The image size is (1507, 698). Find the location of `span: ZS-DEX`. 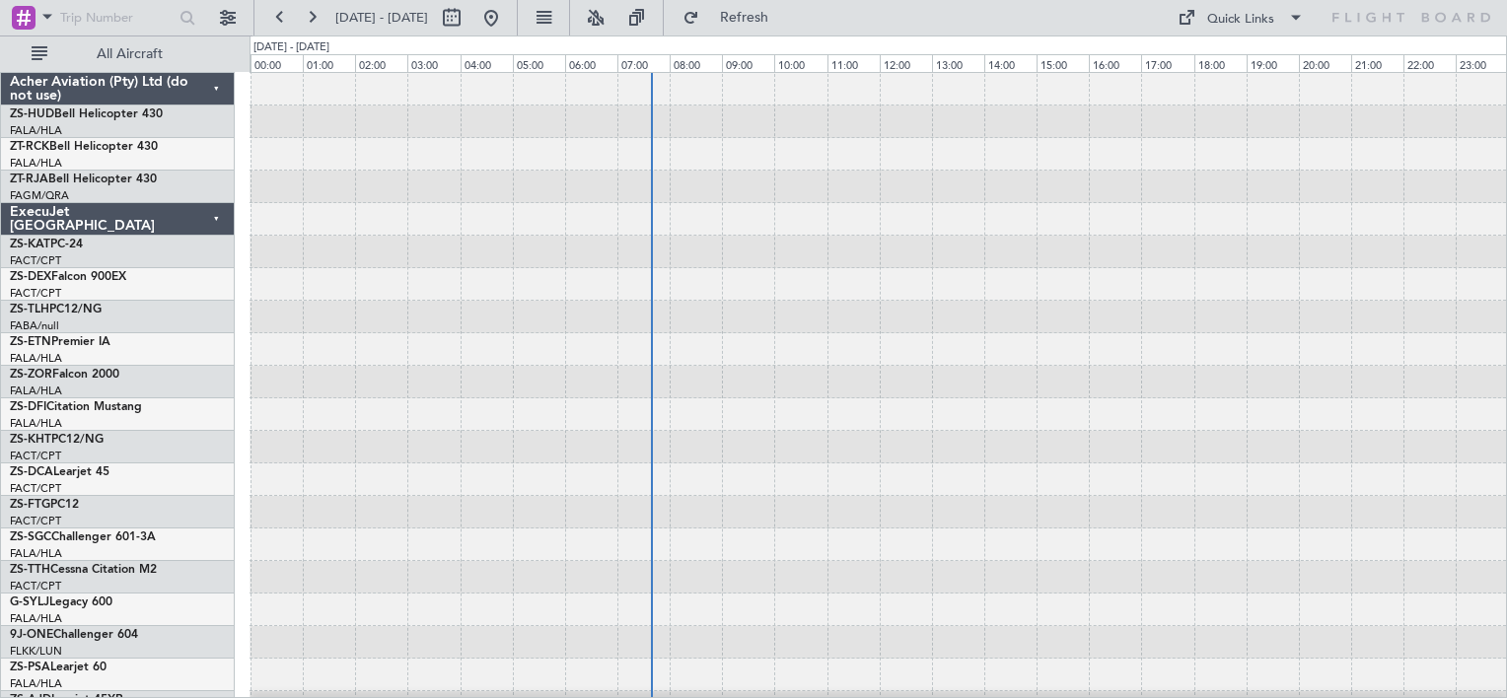

span: ZS-DEX is located at coordinates (31, 277).